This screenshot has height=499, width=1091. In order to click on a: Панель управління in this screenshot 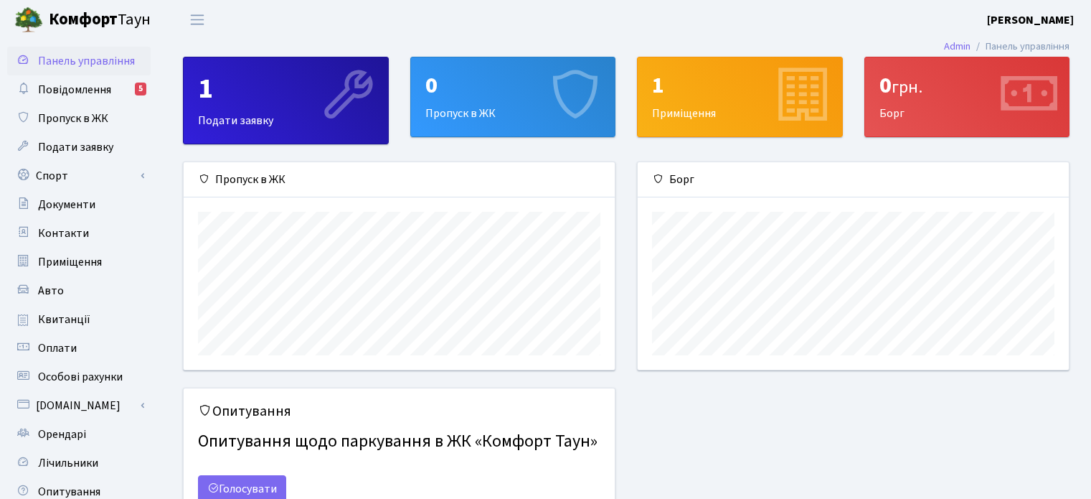, I will do `click(79, 61)`.